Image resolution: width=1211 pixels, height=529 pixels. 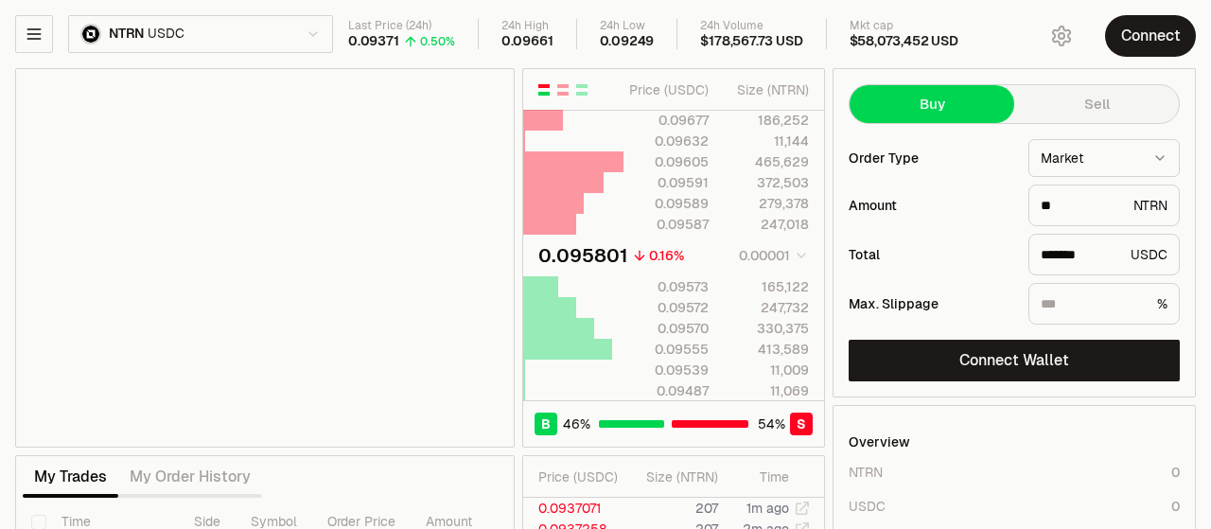 What do you see at coordinates (751, 26) in the screenshot?
I see `div: 24h Volume` at bounding box center [751, 26].